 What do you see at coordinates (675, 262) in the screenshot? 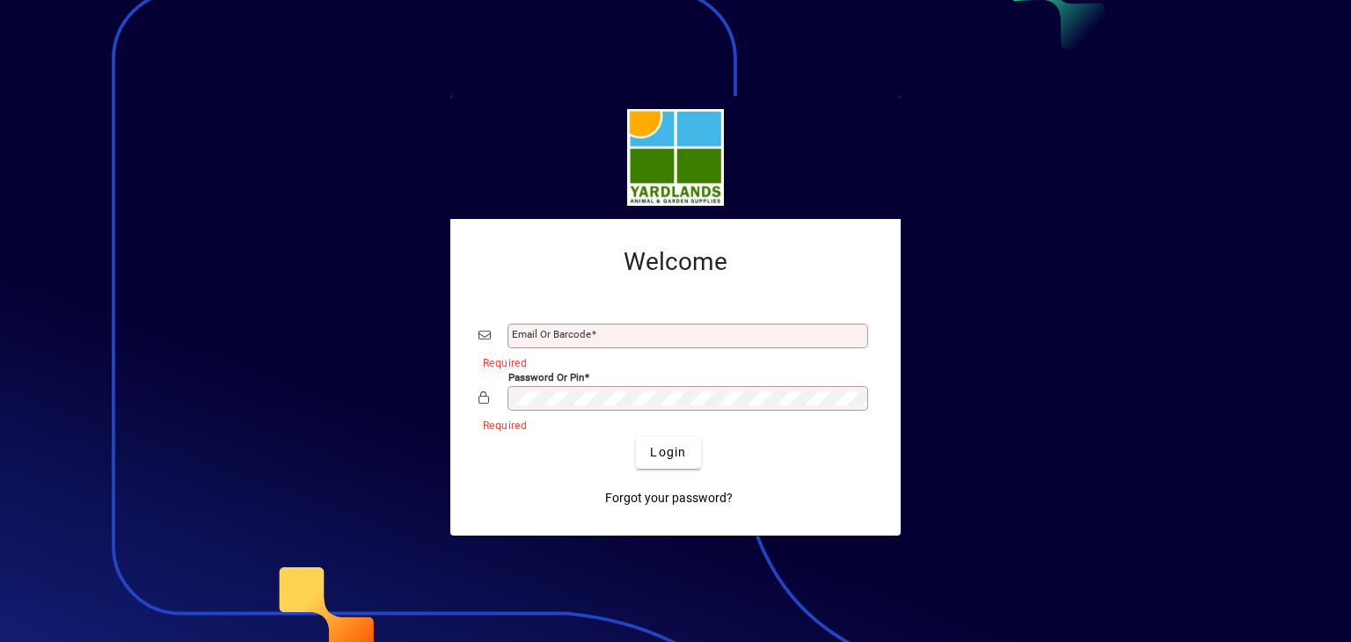
I see `h2: Welcome` at bounding box center [675, 262].